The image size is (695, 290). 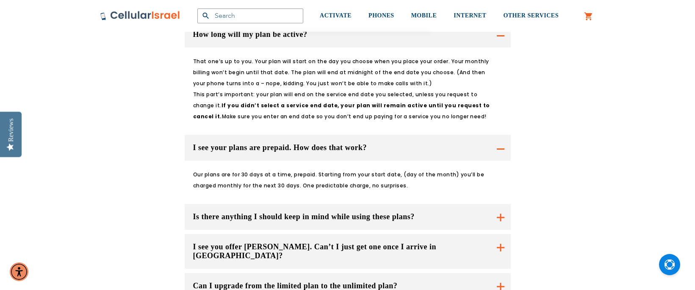 What do you see at coordinates (250, 16) in the screenshot?
I see `input: Search` at bounding box center [250, 16].